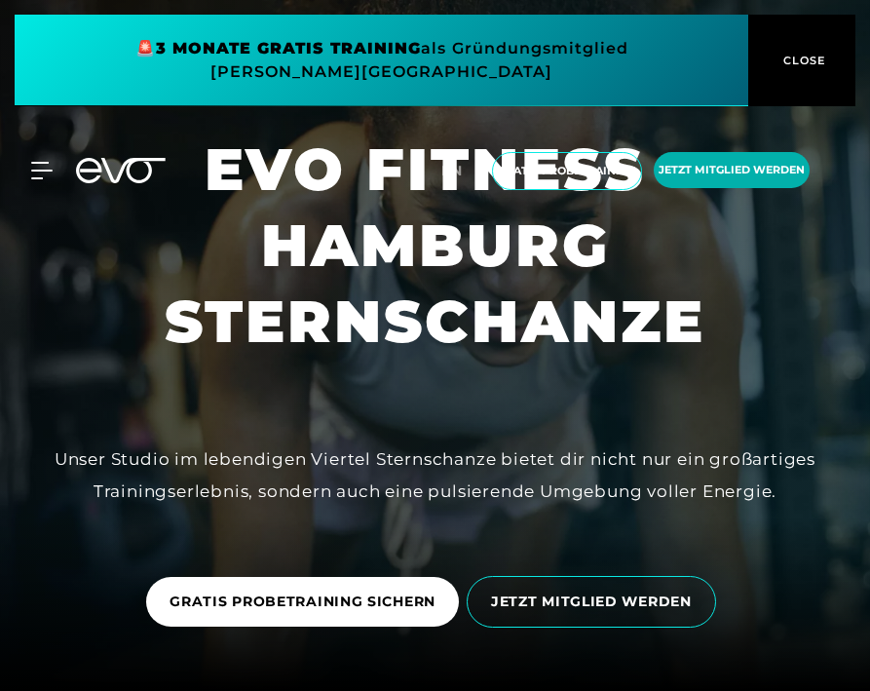 The height and width of the screenshot is (691, 870). What do you see at coordinates (302, 601) in the screenshot?
I see `span: GRATIS PROBETRAINING SICHERN` at bounding box center [302, 601].